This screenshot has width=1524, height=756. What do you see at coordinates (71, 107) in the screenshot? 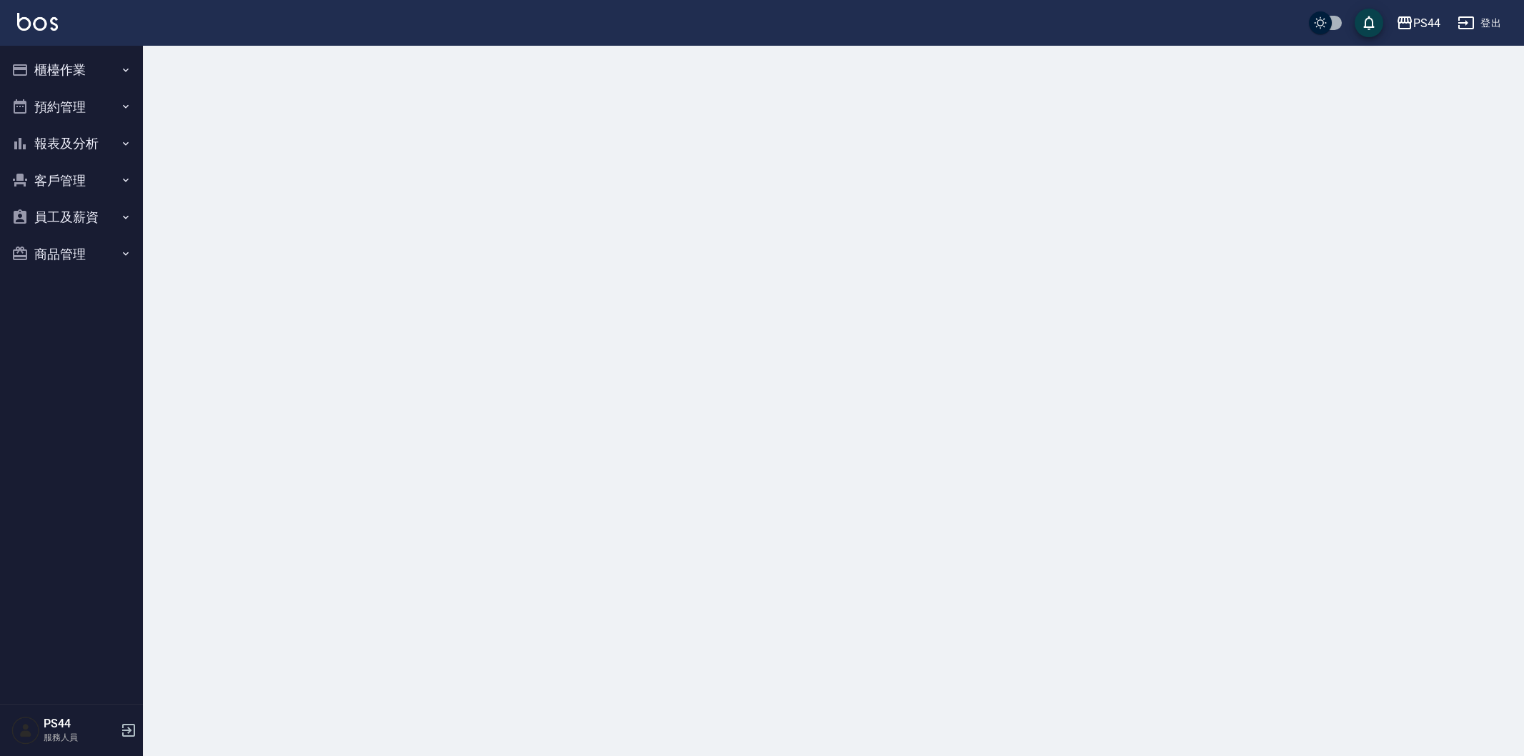
I see `button: 預約管理` at bounding box center [71, 107].